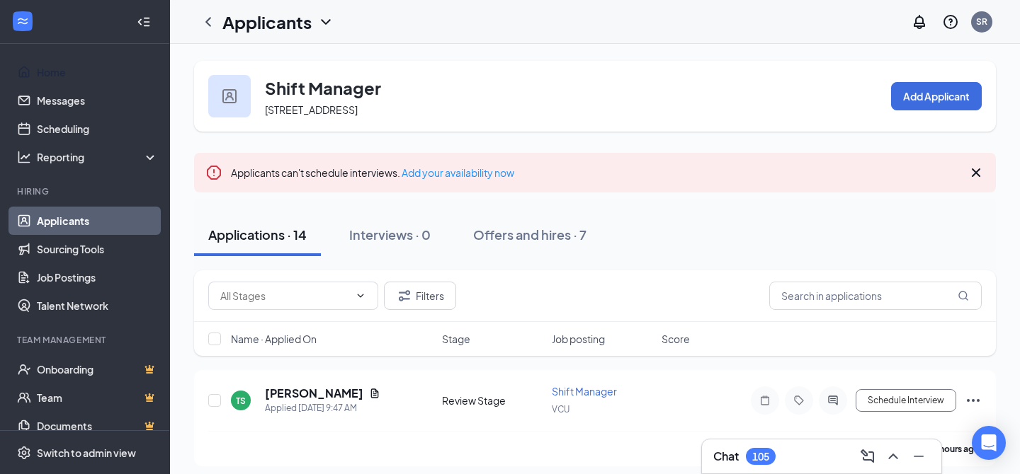 The width and height of the screenshot is (1020, 474). What do you see at coordinates (23, 21) in the screenshot?
I see `svg: WorkstreamLogo` at bounding box center [23, 21].